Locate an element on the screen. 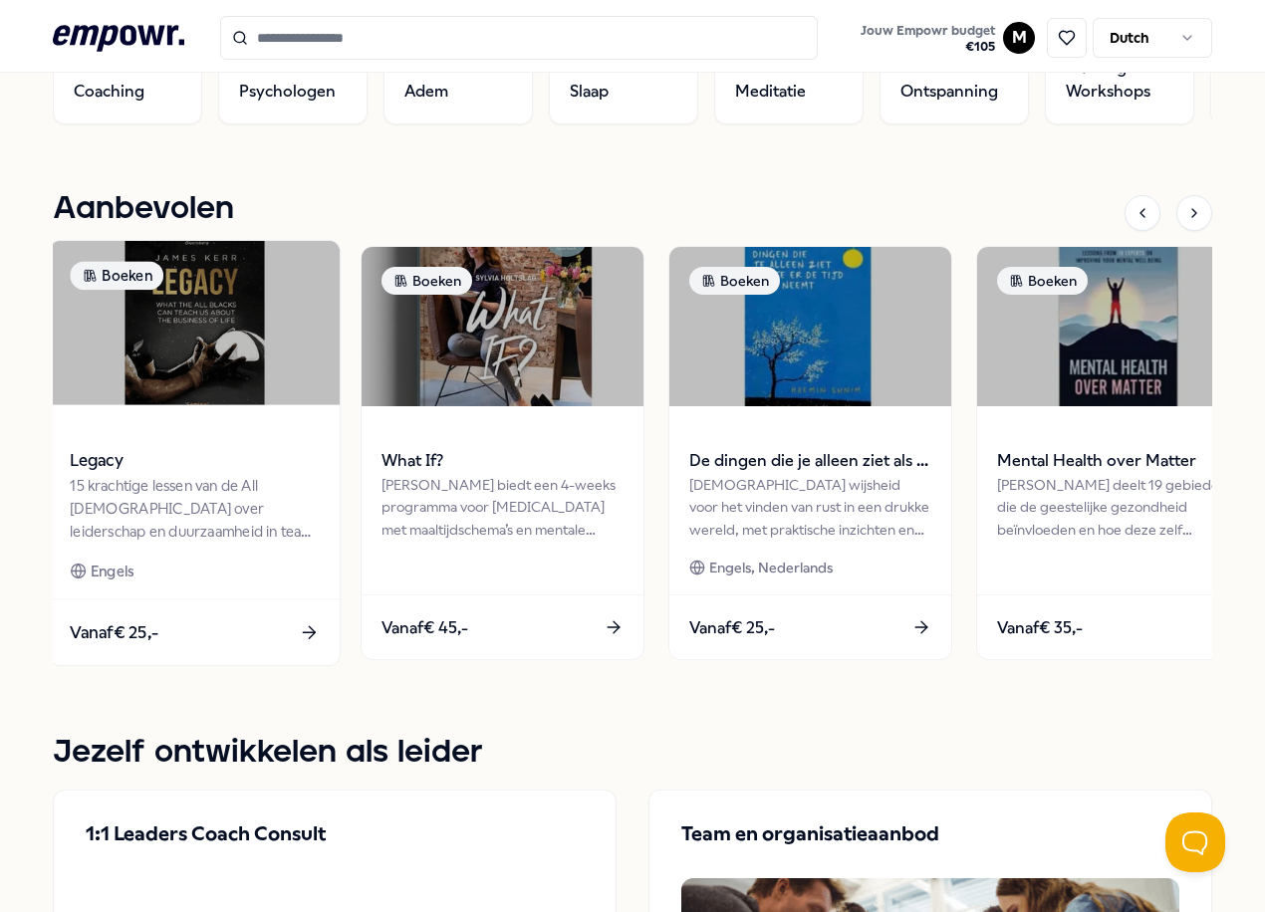  span: What If? is located at coordinates (502, 461).